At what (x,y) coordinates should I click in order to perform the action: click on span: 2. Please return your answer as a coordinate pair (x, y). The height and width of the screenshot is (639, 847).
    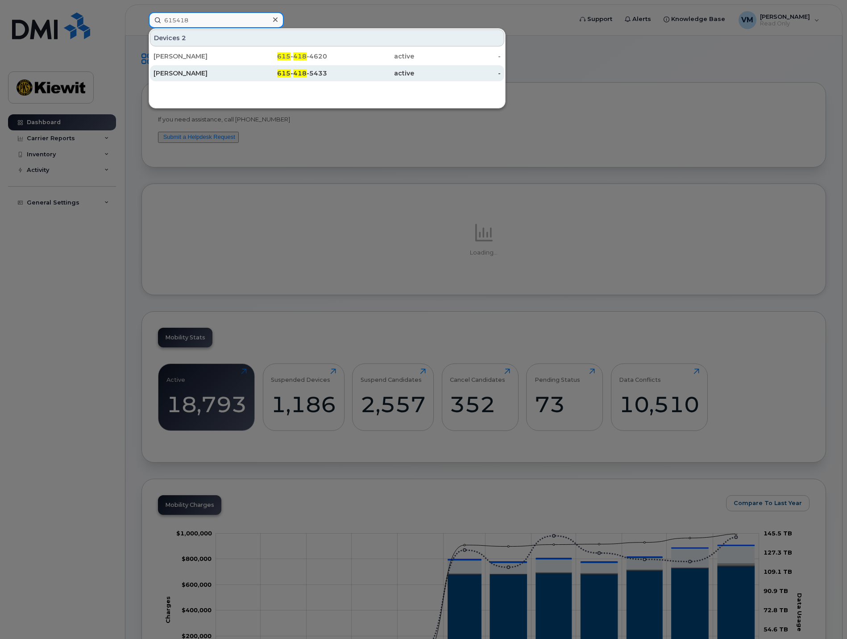
    Looking at the image, I should click on (184, 38).